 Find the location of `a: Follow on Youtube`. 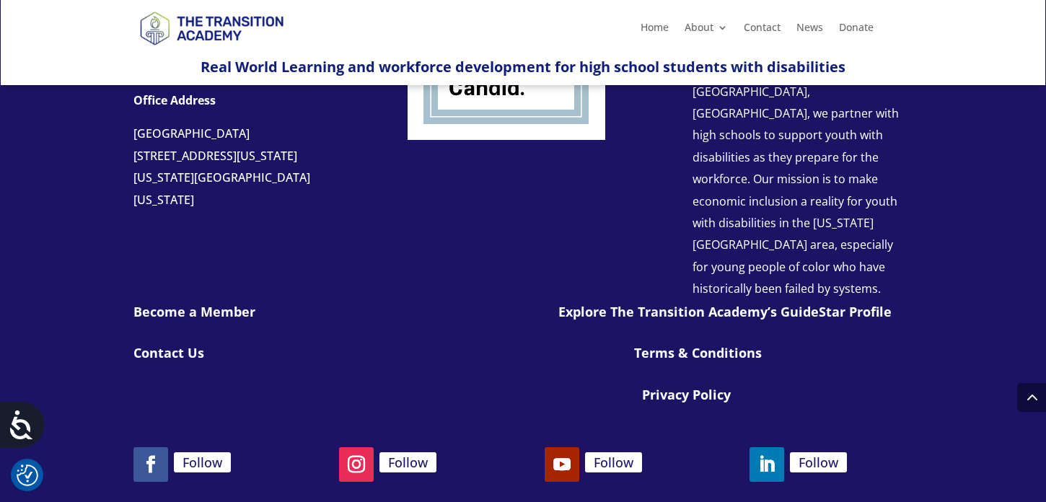

a: Follow on Youtube is located at coordinates (562, 465).